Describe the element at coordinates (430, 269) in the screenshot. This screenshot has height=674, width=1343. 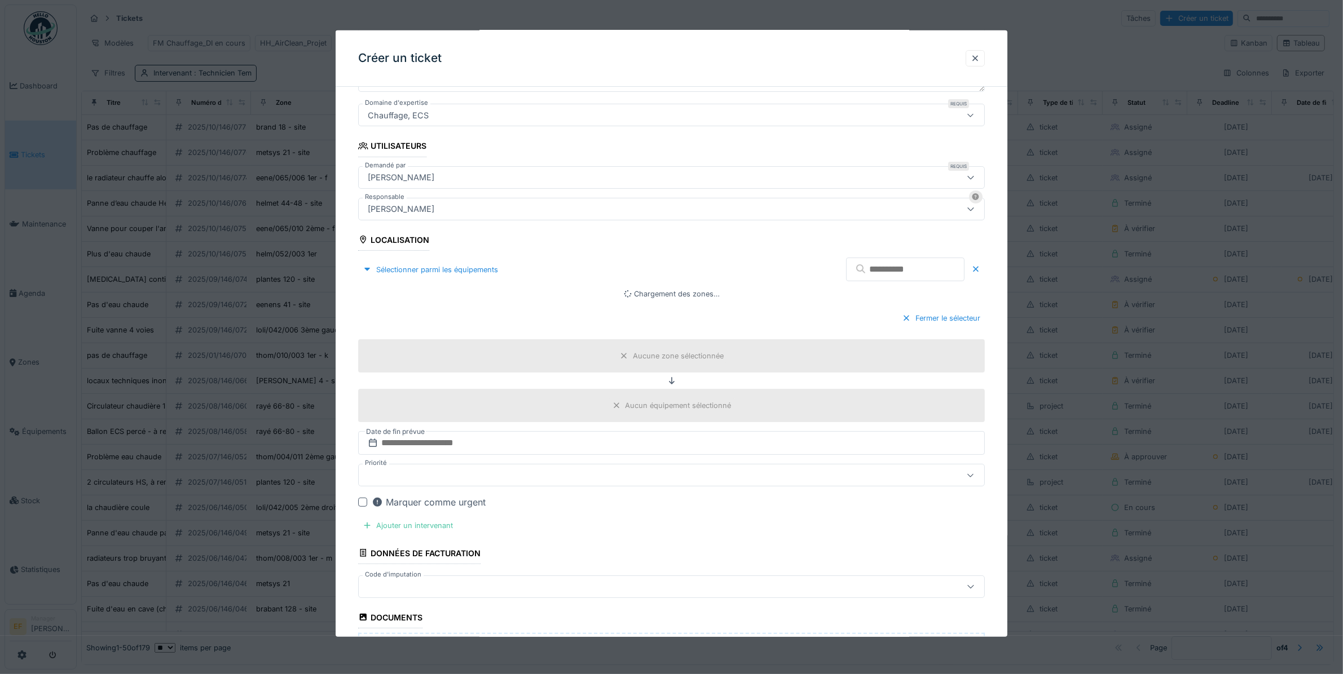
I see `div: Sélectionner parmi les équipements` at that location.